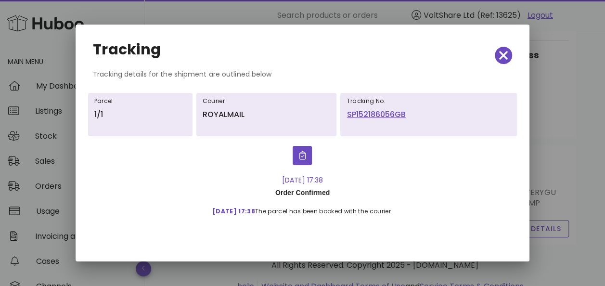 Image resolution: width=605 pixels, height=286 pixels. I want to click on p: ROYALMAIL, so click(267, 115).